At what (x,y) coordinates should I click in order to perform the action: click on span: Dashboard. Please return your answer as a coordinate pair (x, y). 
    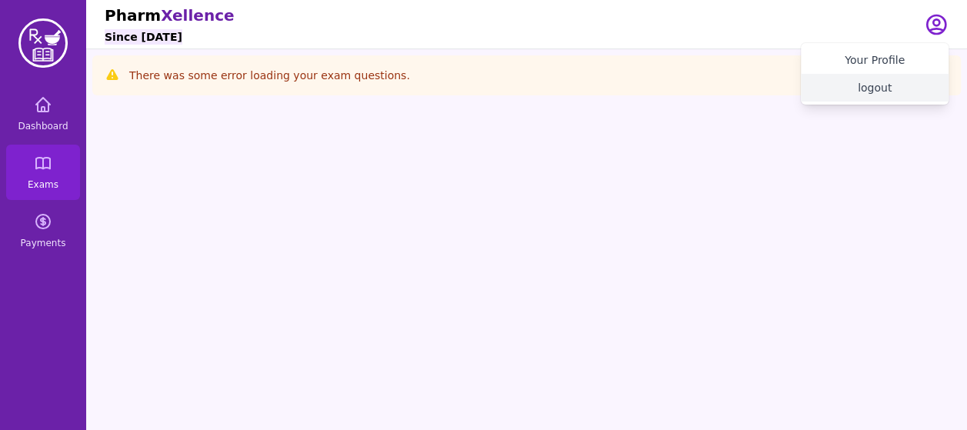
    Looking at the image, I should click on (42, 126).